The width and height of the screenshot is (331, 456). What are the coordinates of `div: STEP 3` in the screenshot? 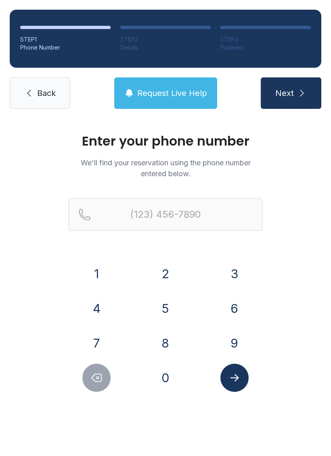 It's located at (265, 40).